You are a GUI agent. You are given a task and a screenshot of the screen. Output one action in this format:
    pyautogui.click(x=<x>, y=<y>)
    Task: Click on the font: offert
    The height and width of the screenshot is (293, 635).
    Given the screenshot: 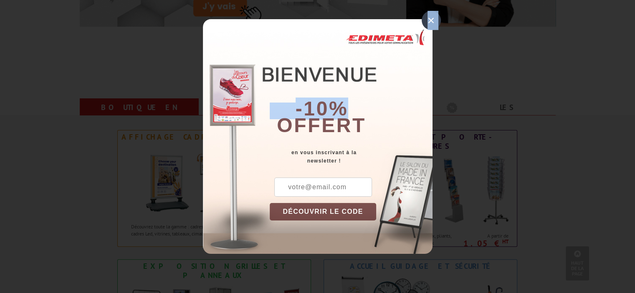 What is the action you would take?
    pyautogui.click(x=321, y=125)
    